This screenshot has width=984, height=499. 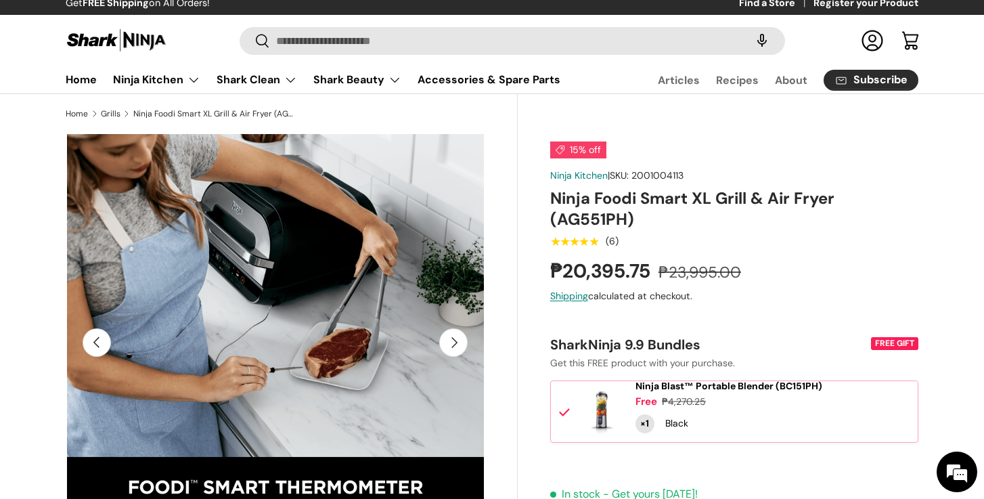 I want to click on s: ₱23,995.00, so click(x=700, y=272).